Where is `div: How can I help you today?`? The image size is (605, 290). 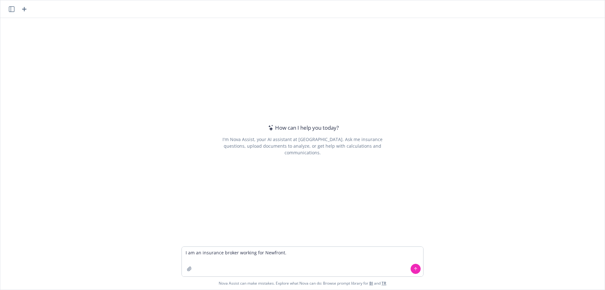
div: How can I help you today? is located at coordinates (303, 128).